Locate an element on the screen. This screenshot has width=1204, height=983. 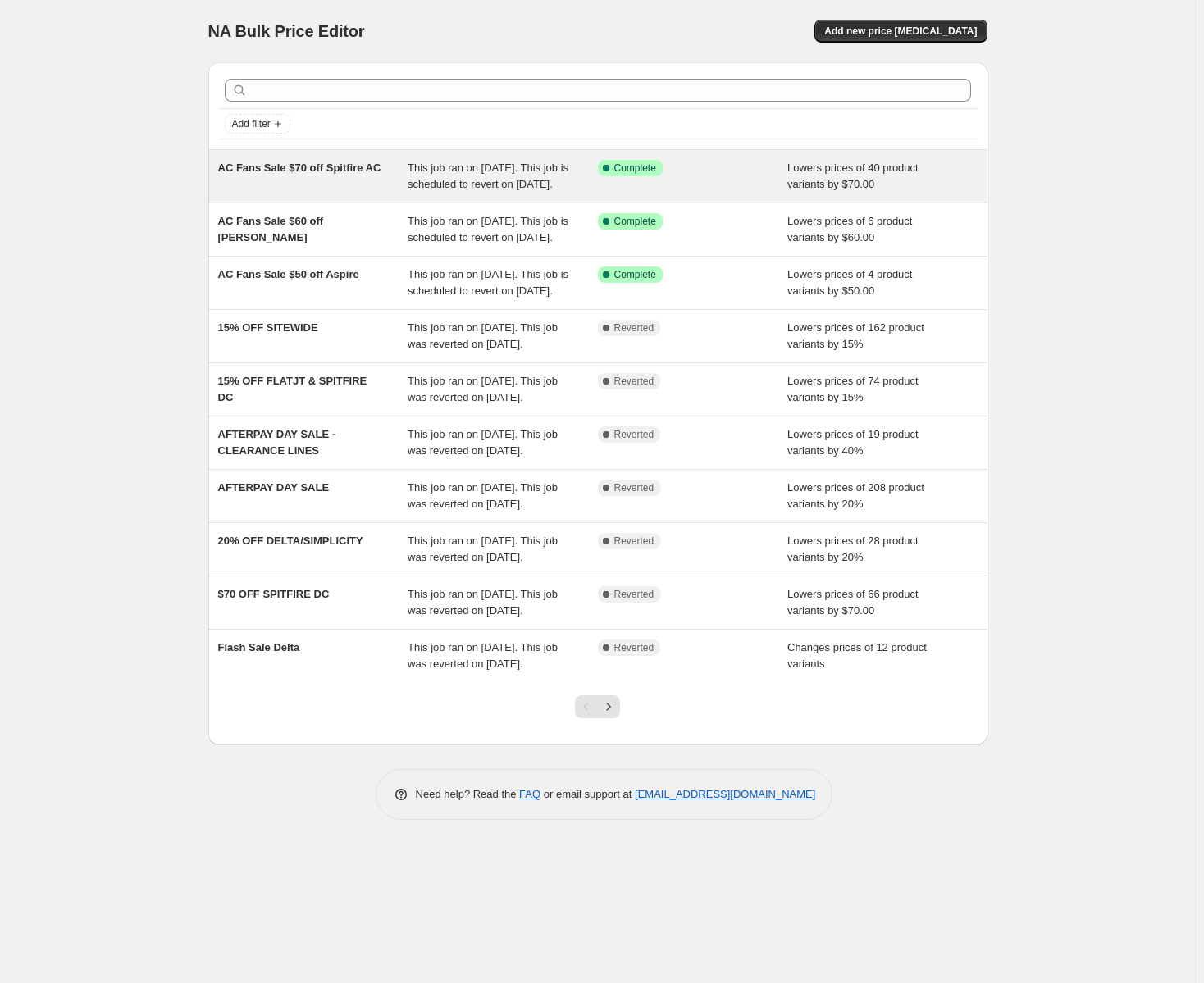
span: Lowers prices of 6 product variants by $60.00 is located at coordinates (850, 228).